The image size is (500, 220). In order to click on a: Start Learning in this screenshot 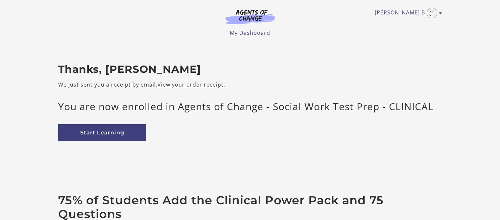, I will do `click(102, 133)`.